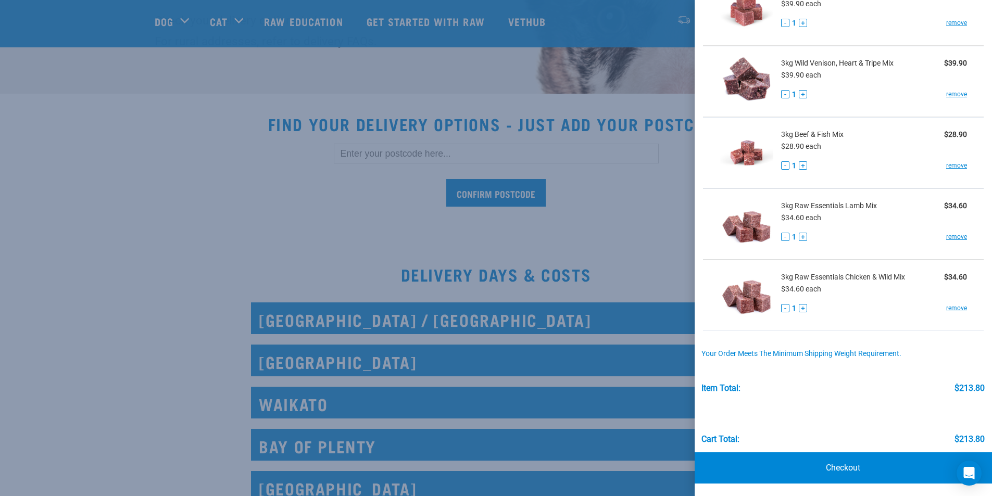 The width and height of the screenshot is (992, 496). I want to click on span: 3kg Raw Essentials Lamb Mix, so click(829, 206).